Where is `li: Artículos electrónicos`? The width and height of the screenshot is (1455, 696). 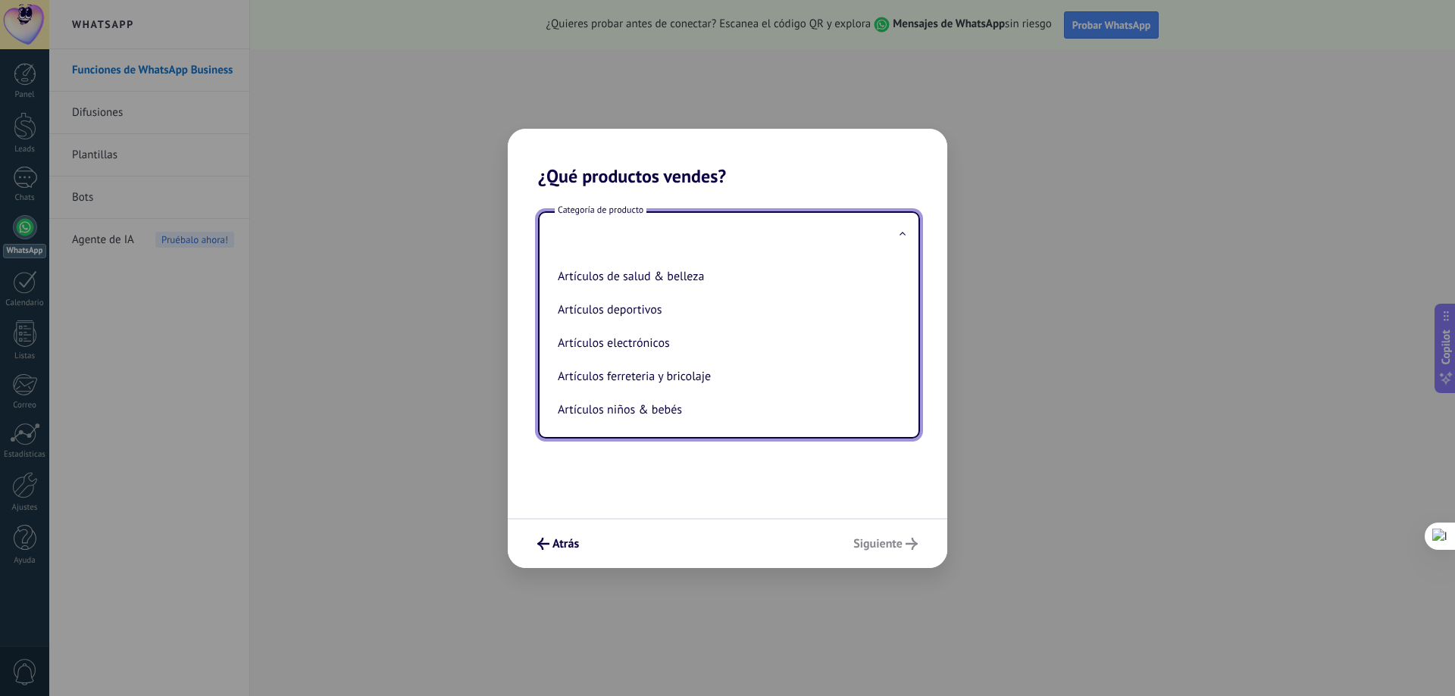 li: Artículos electrónicos is located at coordinates (726, 343).